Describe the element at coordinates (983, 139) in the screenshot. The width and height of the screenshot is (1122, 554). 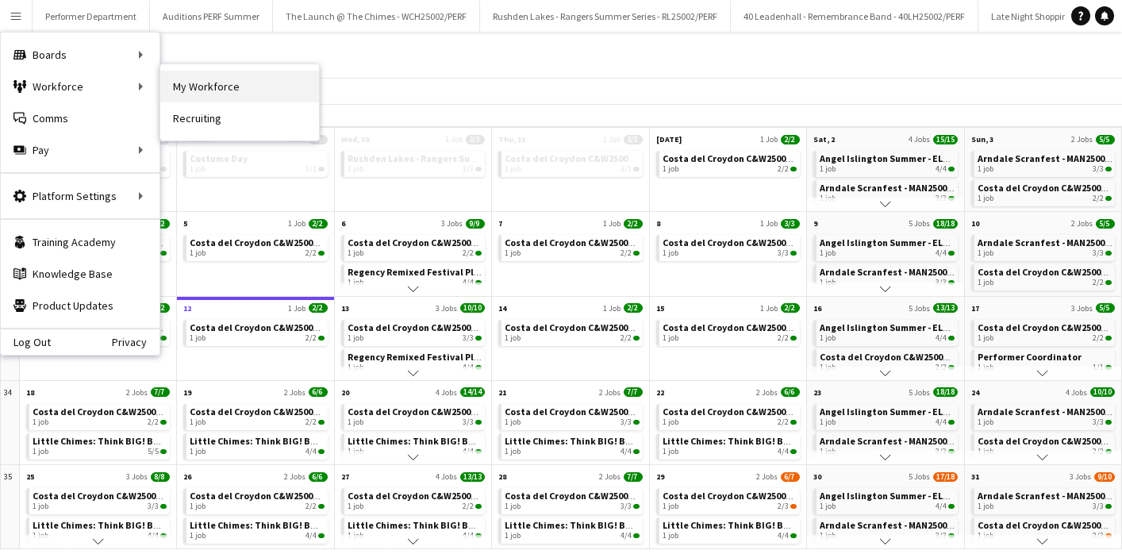
I see `span: Sun, 3` at that location.